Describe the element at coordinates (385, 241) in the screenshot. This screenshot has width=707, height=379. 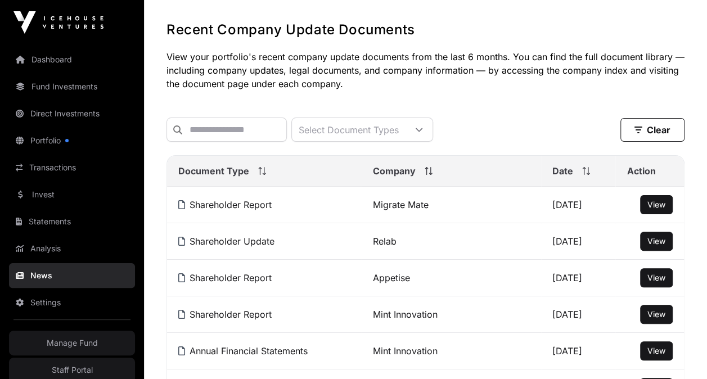
I see `a: Relab` at that location.